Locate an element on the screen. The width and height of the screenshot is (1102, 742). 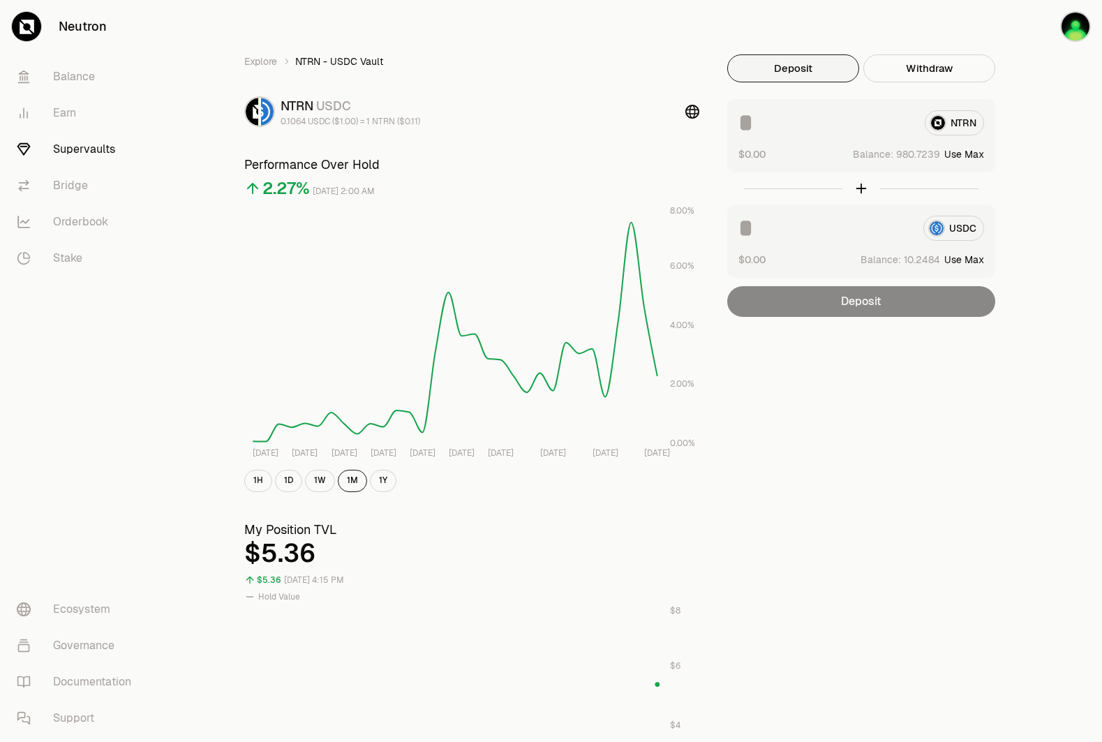
a: Balance is located at coordinates (78, 77).